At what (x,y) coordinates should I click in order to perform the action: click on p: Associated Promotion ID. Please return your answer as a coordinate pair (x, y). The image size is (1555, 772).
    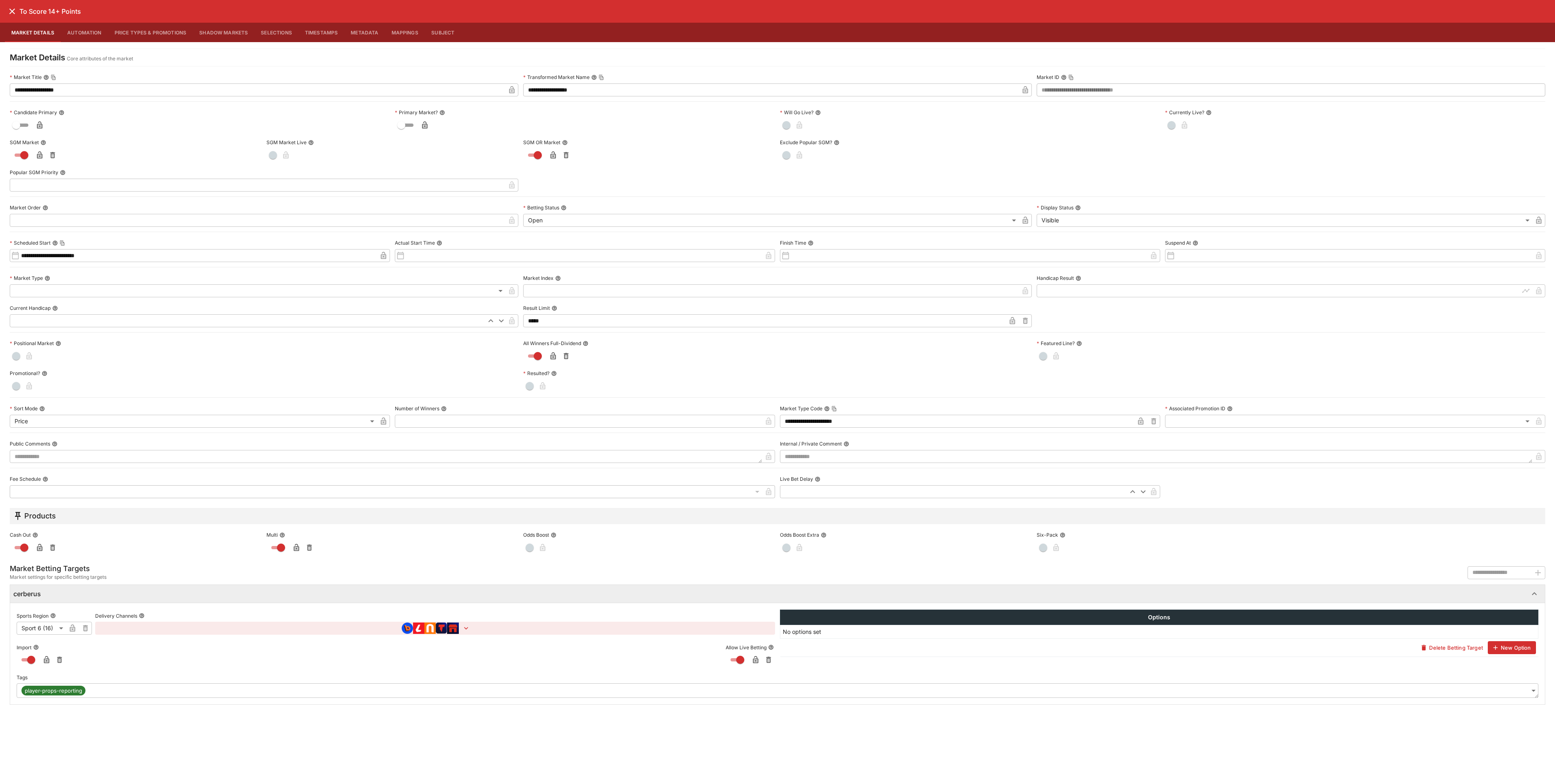
    Looking at the image, I should click on (1195, 408).